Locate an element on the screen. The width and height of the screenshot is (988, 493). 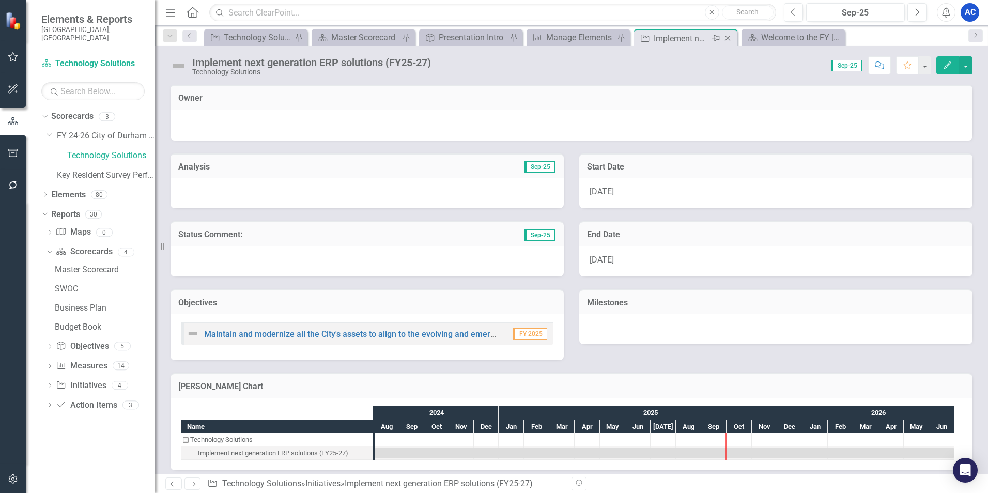
a: Reports is located at coordinates (66, 215).